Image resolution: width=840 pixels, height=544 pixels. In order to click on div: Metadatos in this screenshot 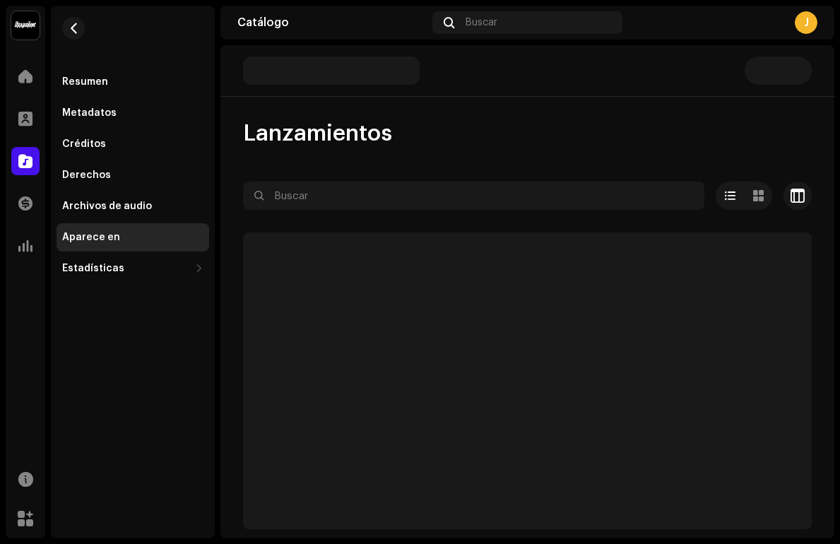, I will do `click(89, 113)`.